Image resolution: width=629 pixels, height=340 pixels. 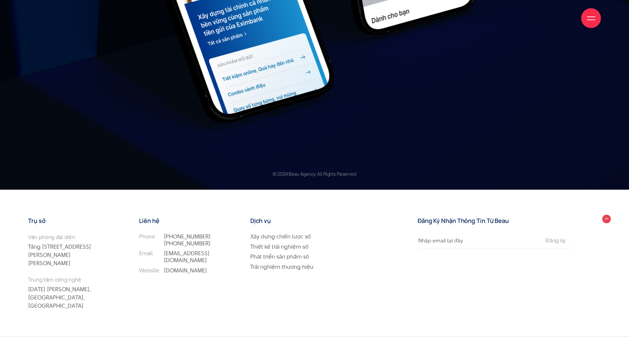 What do you see at coordinates (70, 221) in the screenshot?
I see `h3: Trụ sở` at bounding box center [70, 221].